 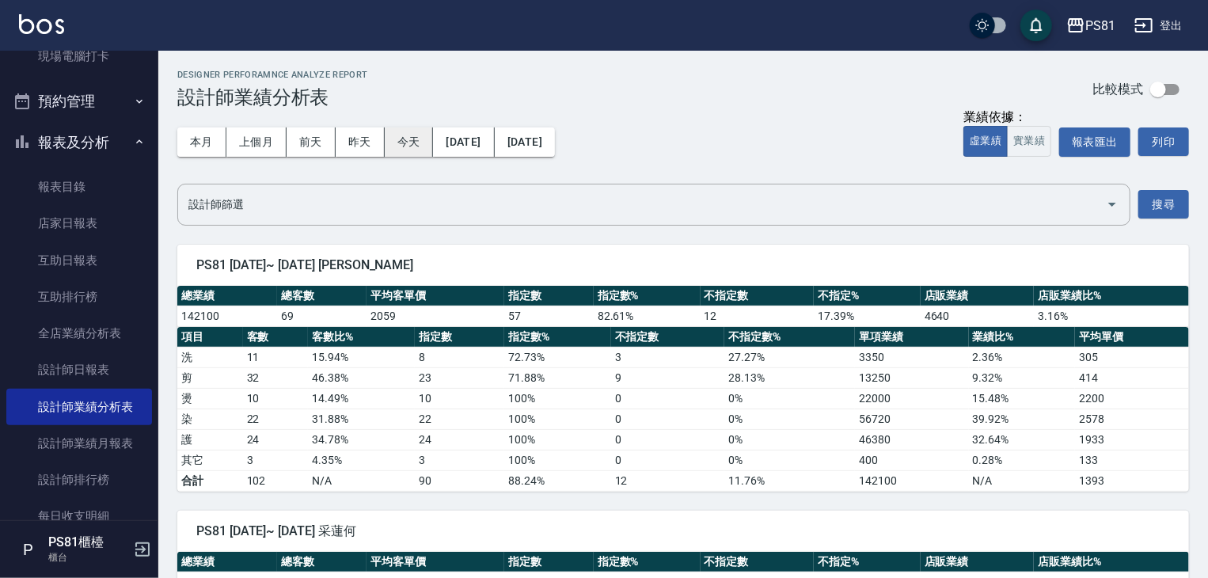 What do you see at coordinates (1111, 316) in the screenshot?
I see `td: 3.16 %` at bounding box center [1111, 316].